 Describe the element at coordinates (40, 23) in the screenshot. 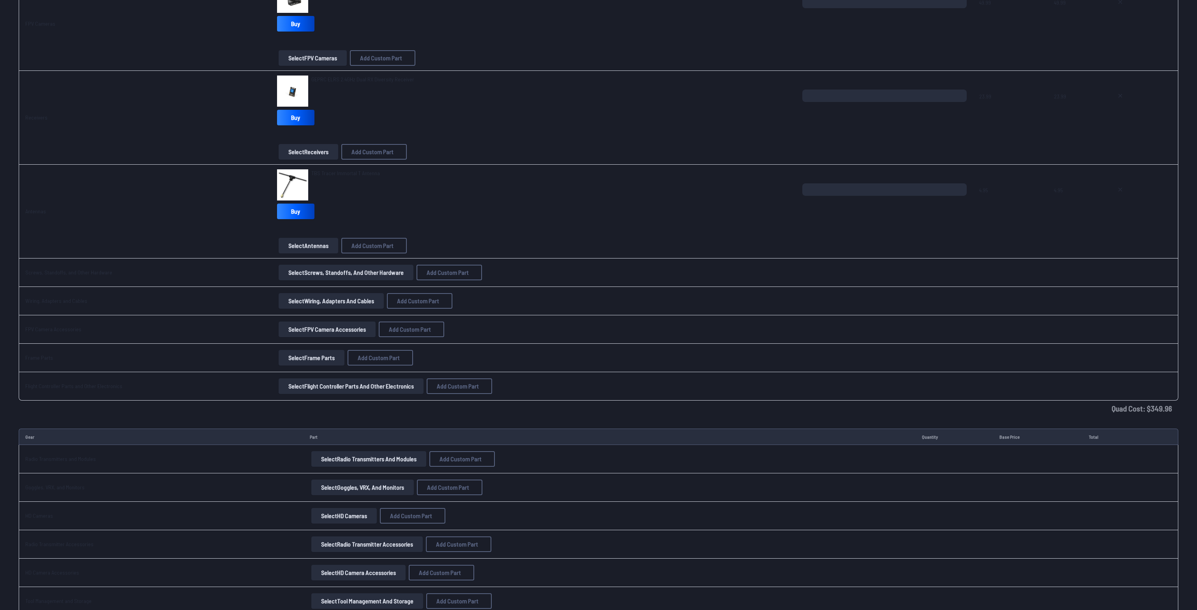

I see `a: FPV Cameras` at that location.